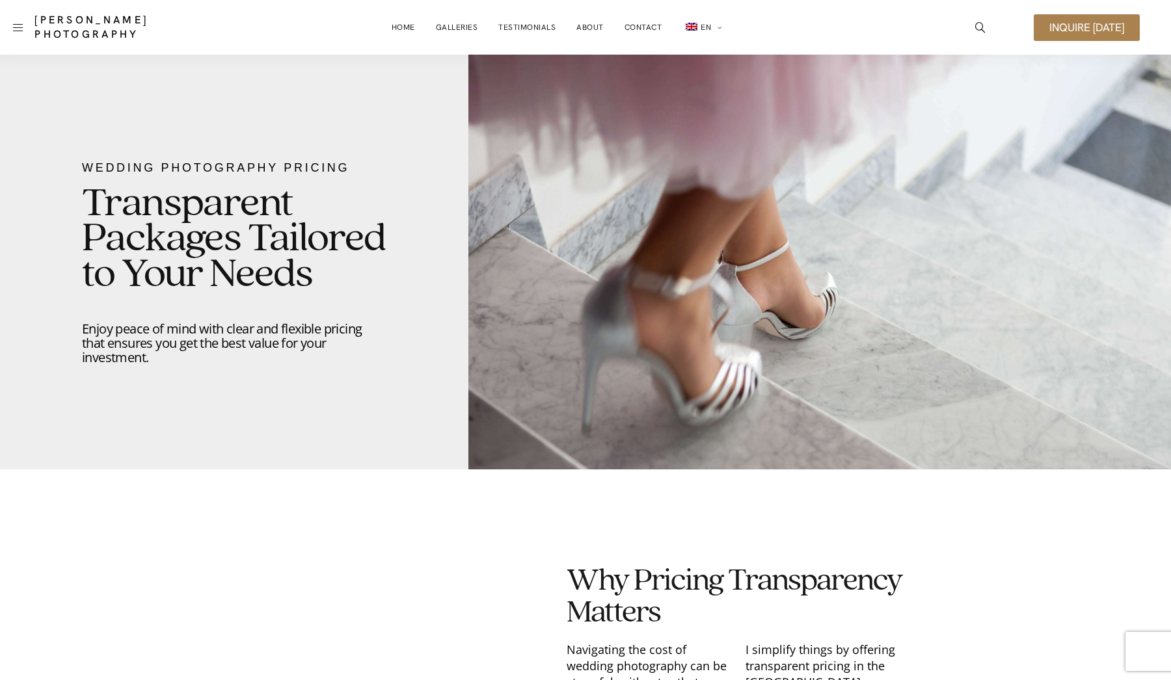 The width and height of the screenshot is (1171, 680). Describe the element at coordinates (643, 27) in the screenshot. I see `a: Contact` at that location.